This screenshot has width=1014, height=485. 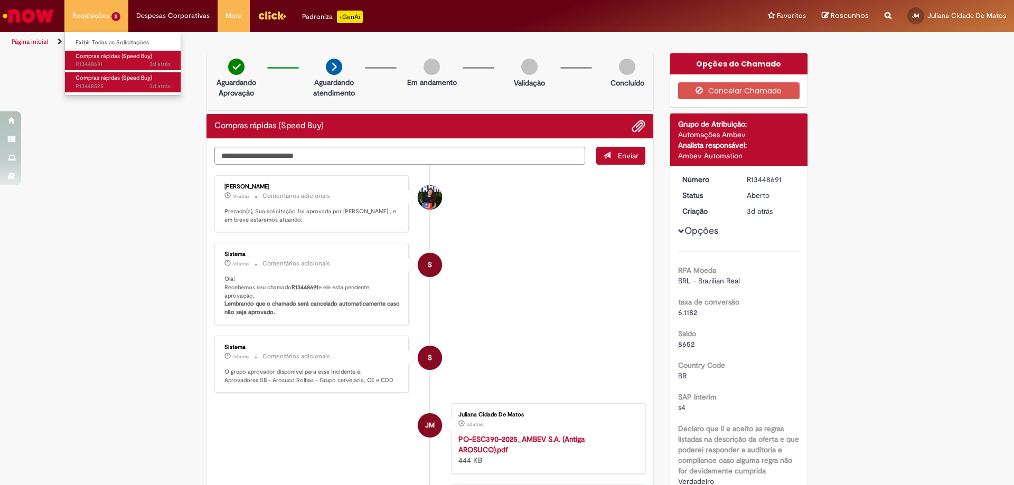 What do you see at coordinates (966, 15) in the screenshot?
I see `span: Juliana Cidade De Matos` at bounding box center [966, 15].